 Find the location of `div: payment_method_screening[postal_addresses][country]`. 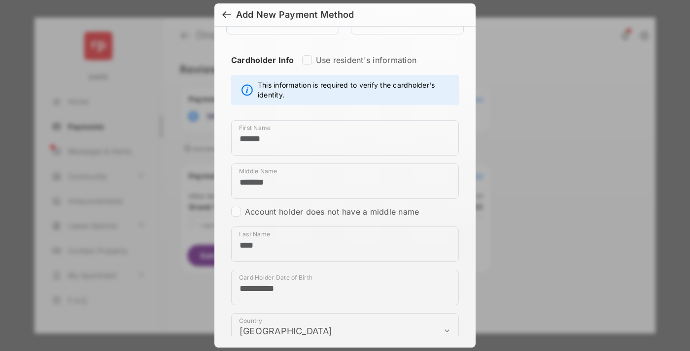

div: payment_method_screening[postal_addresses][country] is located at coordinates (345, 331).